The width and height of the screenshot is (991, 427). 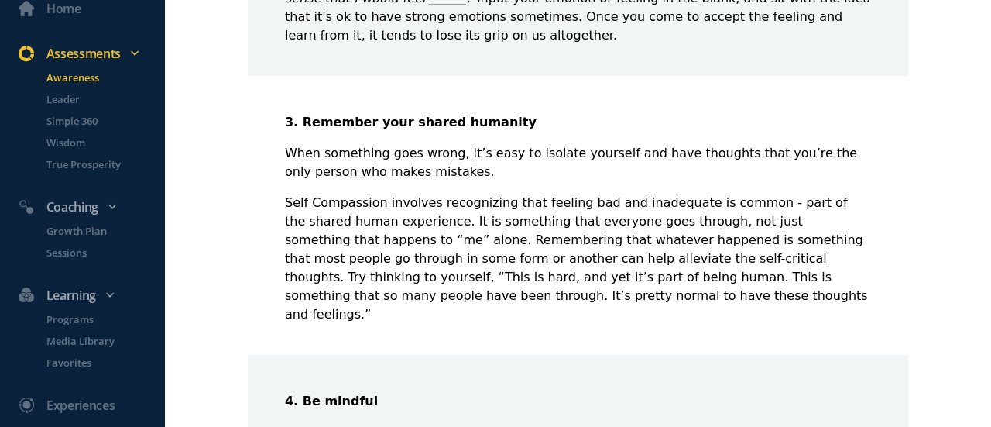 What do you see at coordinates (90, 207) in the screenshot?
I see `div: Coaching` at bounding box center [90, 207].